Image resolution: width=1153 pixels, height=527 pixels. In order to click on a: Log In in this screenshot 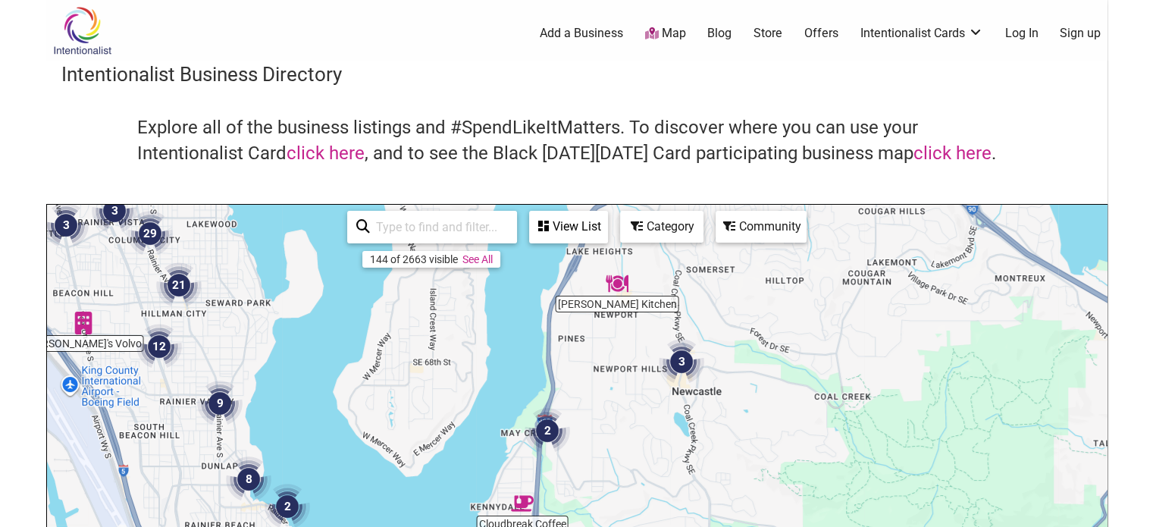, I will do `click(1021, 33)`.